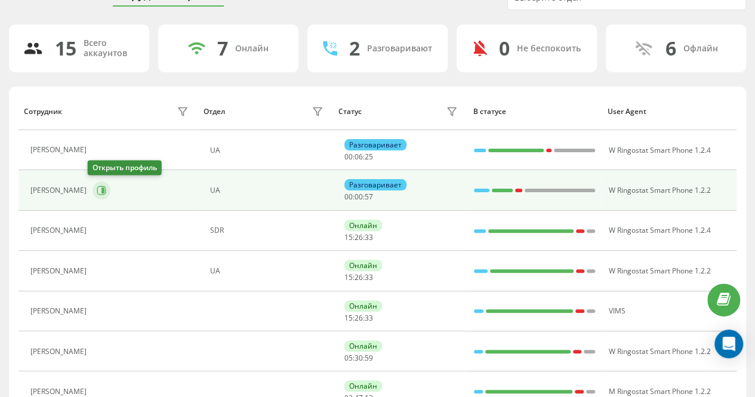 This screenshot has height=397, width=755. Describe the element at coordinates (43, 112) in the screenshot. I see `div: Сотрудник` at that location.